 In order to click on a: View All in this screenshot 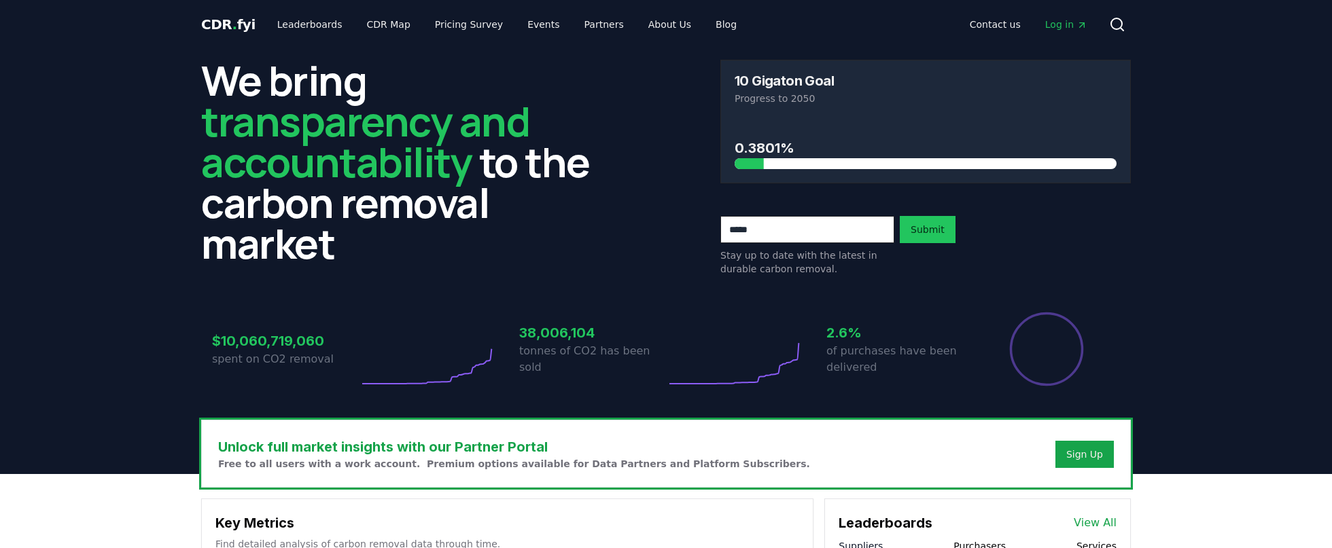, I will do `click(1095, 523)`.